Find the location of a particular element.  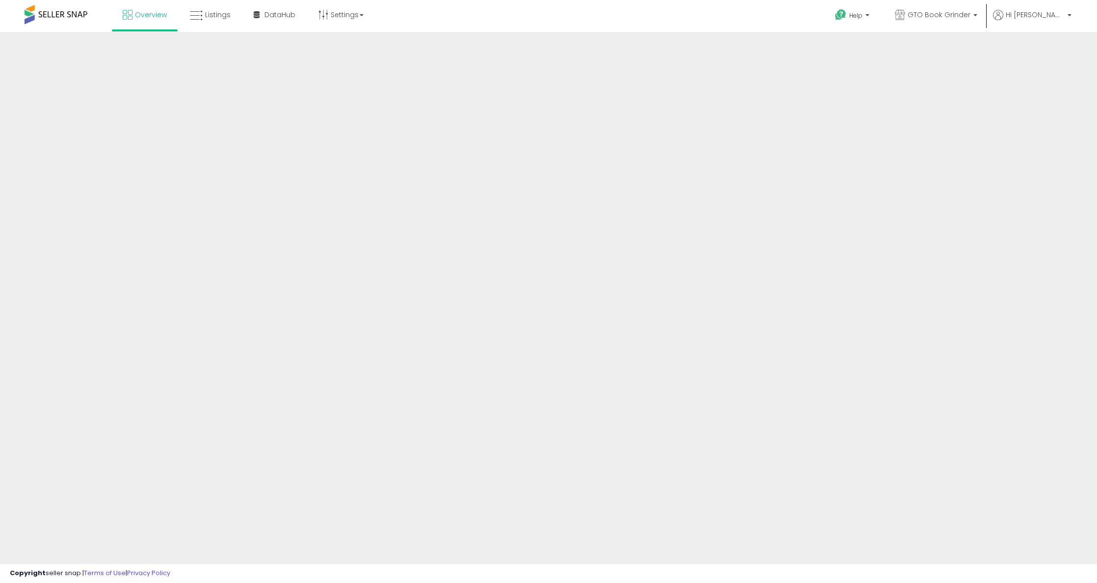

span: GTO Book Grinder is located at coordinates (939, 15).